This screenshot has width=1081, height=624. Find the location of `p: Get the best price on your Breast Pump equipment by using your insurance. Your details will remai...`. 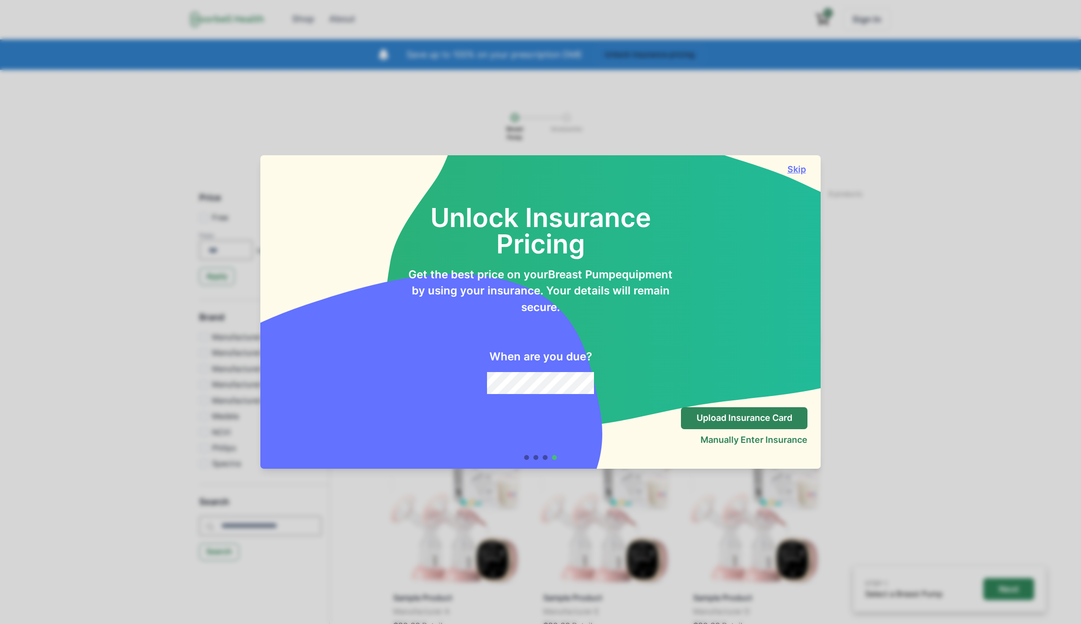

p: Get the best price on your Breast Pump equipment by using your insurance. Your details will remai... is located at coordinates (540, 291).